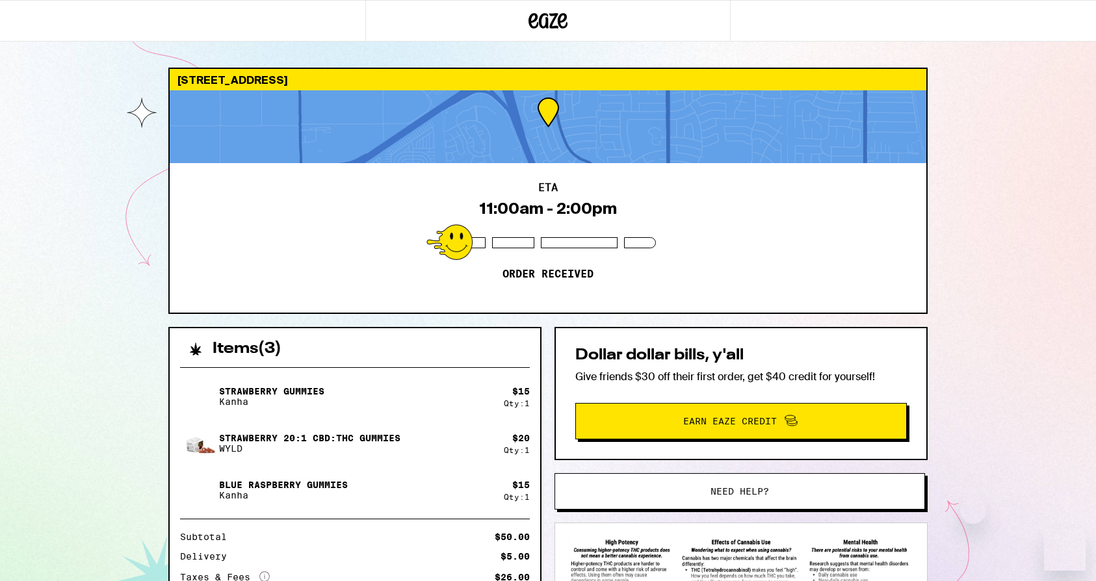 The height and width of the screenshot is (581, 1096). I want to click on p: Strawberry Gummies, so click(272, 391).